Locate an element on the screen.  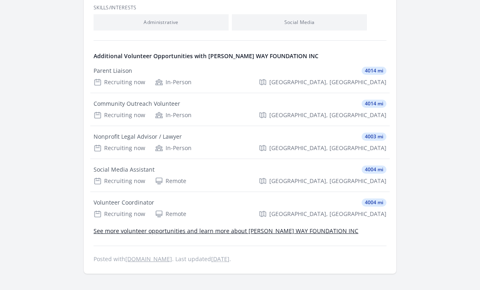
div: Social Media Assistant is located at coordinates (124, 170).